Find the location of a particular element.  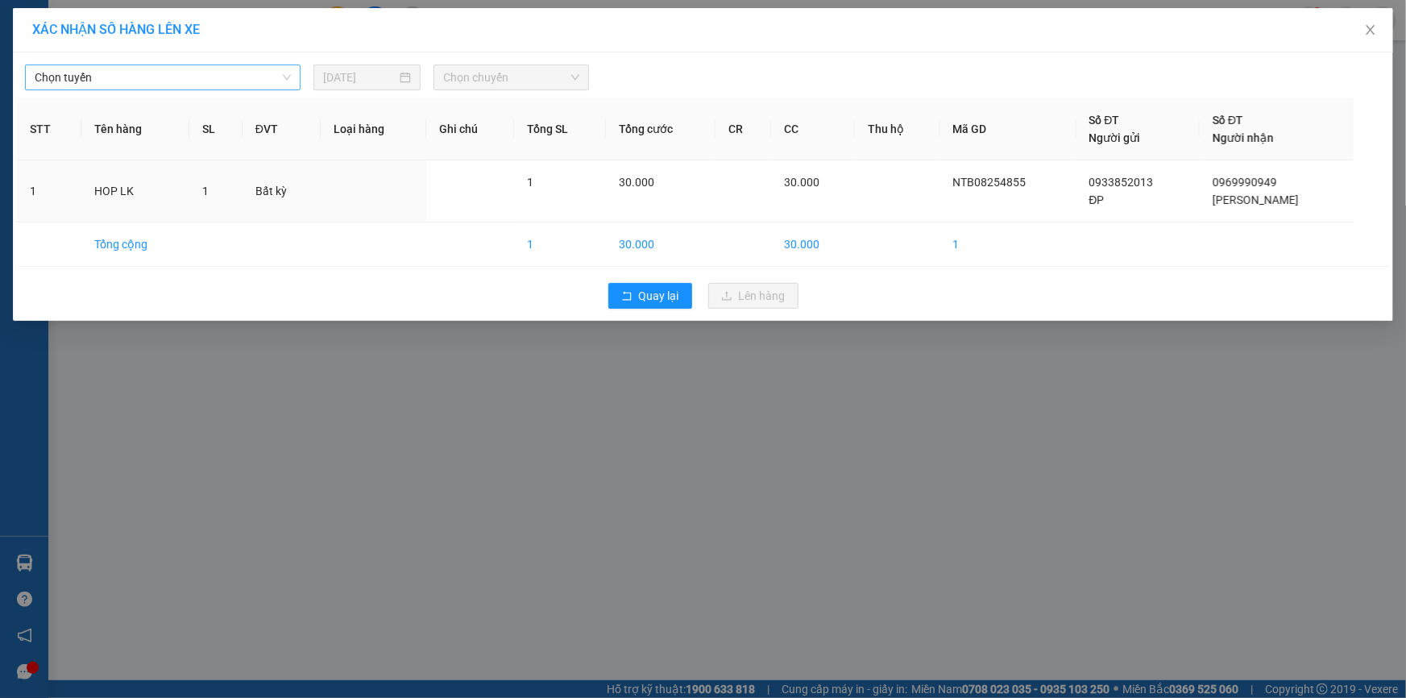

th: Tên hàng is located at coordinates (135, 129).